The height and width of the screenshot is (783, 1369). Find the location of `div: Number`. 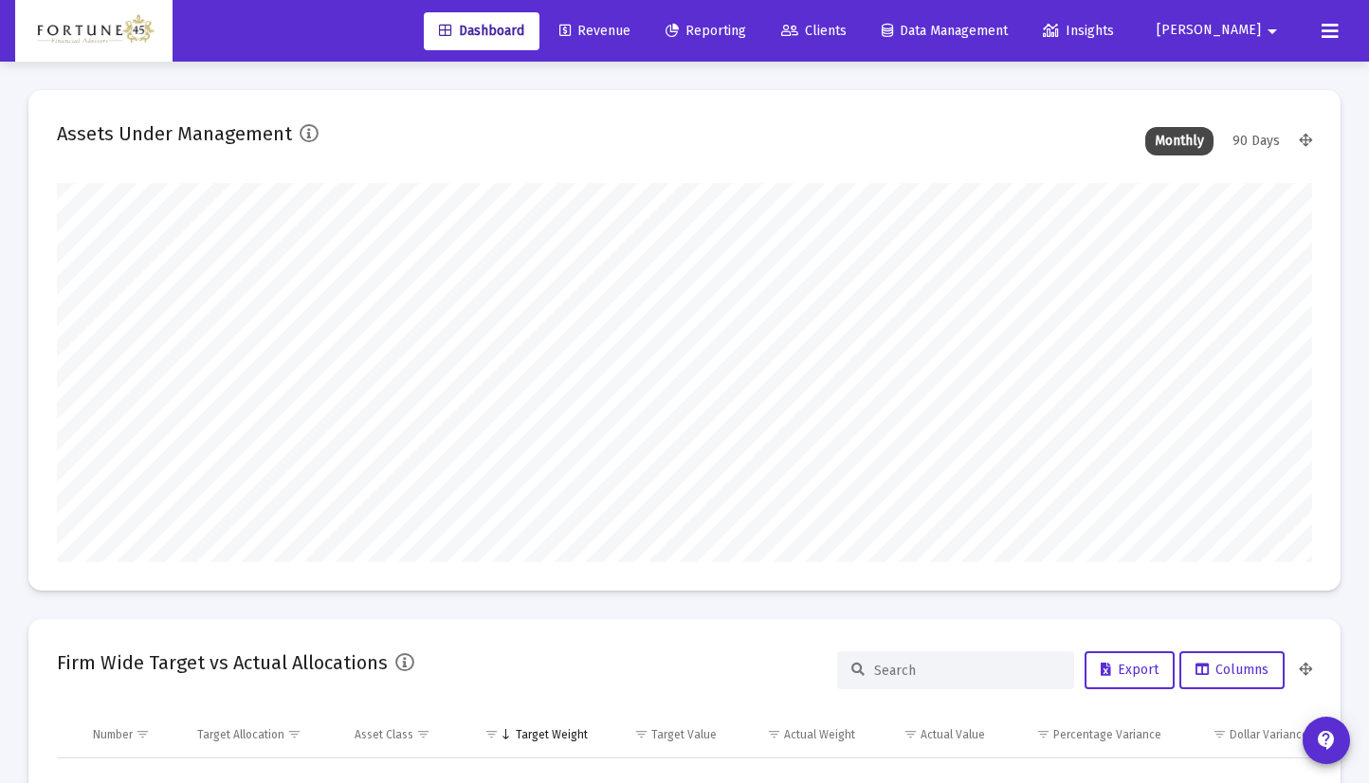

div: Number is located at coordinates (113, 735).